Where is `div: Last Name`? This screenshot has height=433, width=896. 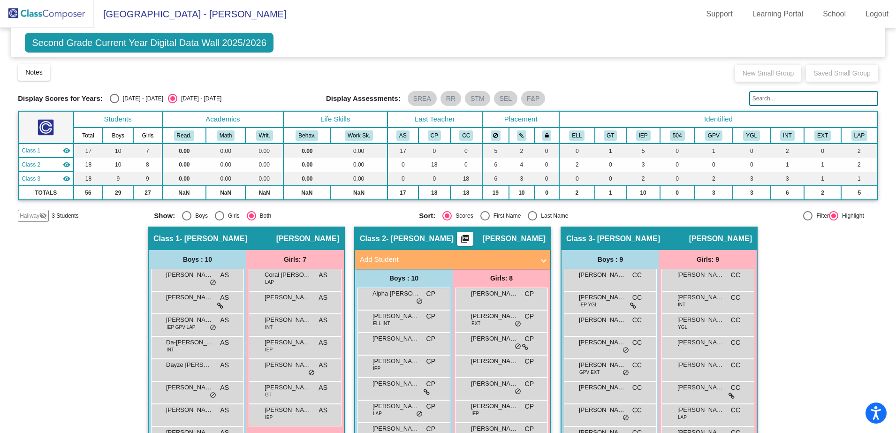 div: Last Name is located at coordinates (553, 216).